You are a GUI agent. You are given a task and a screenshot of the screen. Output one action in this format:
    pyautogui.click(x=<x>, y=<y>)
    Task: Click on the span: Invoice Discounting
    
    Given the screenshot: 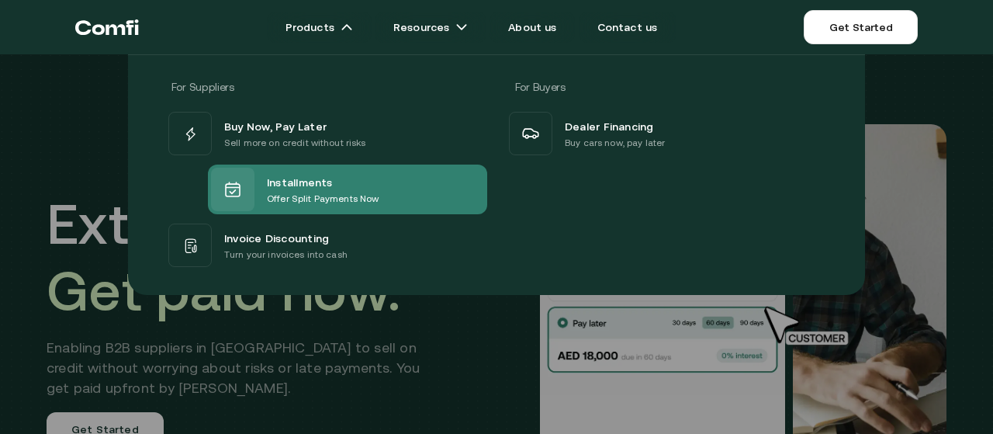 What is the action you would take?
    pyautogui.click(x=276, y=237)
    